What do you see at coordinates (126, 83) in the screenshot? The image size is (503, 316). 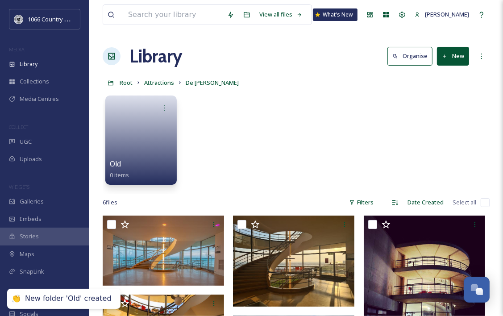 I see `a: Root` at bounding box center [126, 83].